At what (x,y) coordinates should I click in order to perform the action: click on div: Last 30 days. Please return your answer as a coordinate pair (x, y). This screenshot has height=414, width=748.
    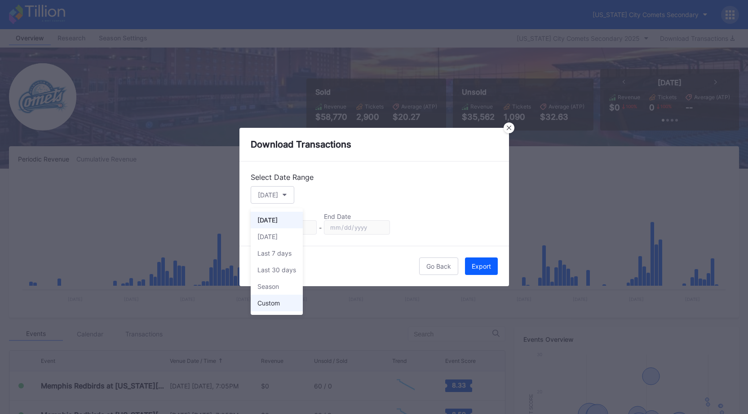
    Looking at the image, I should click on (277, 270).